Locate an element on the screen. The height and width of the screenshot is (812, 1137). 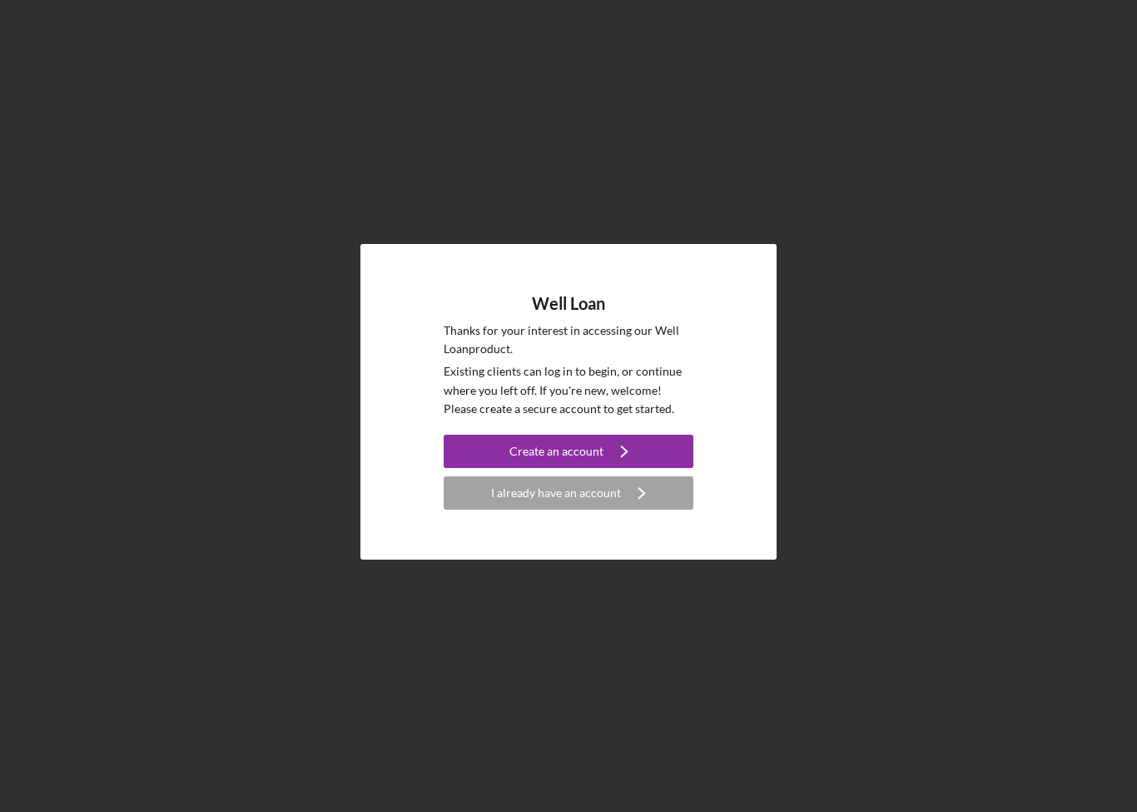
a: Create an account is located at coordinates (569, 453).